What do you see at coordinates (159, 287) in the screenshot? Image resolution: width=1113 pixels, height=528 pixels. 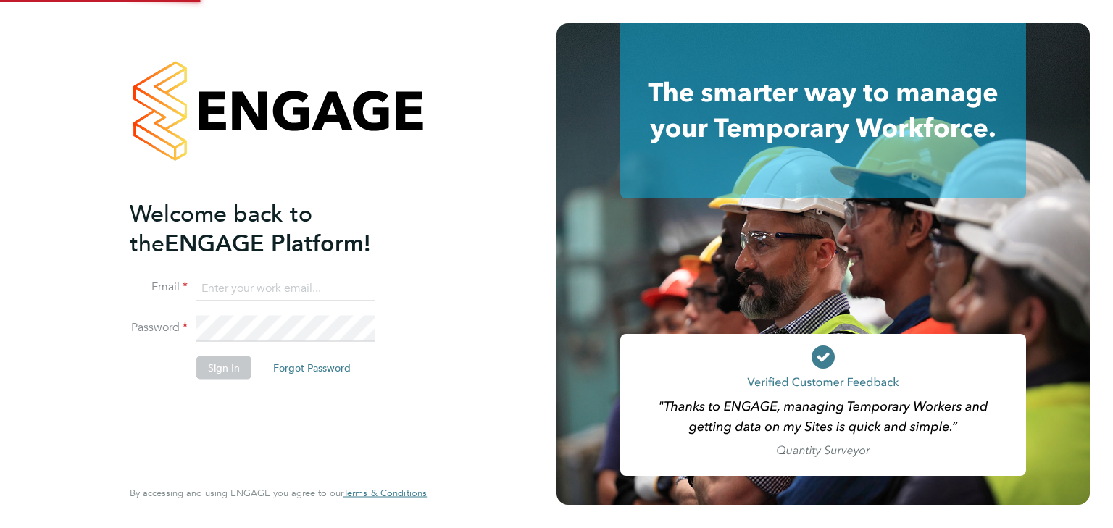 I see `label: Email` at bounding box center [159, 287].